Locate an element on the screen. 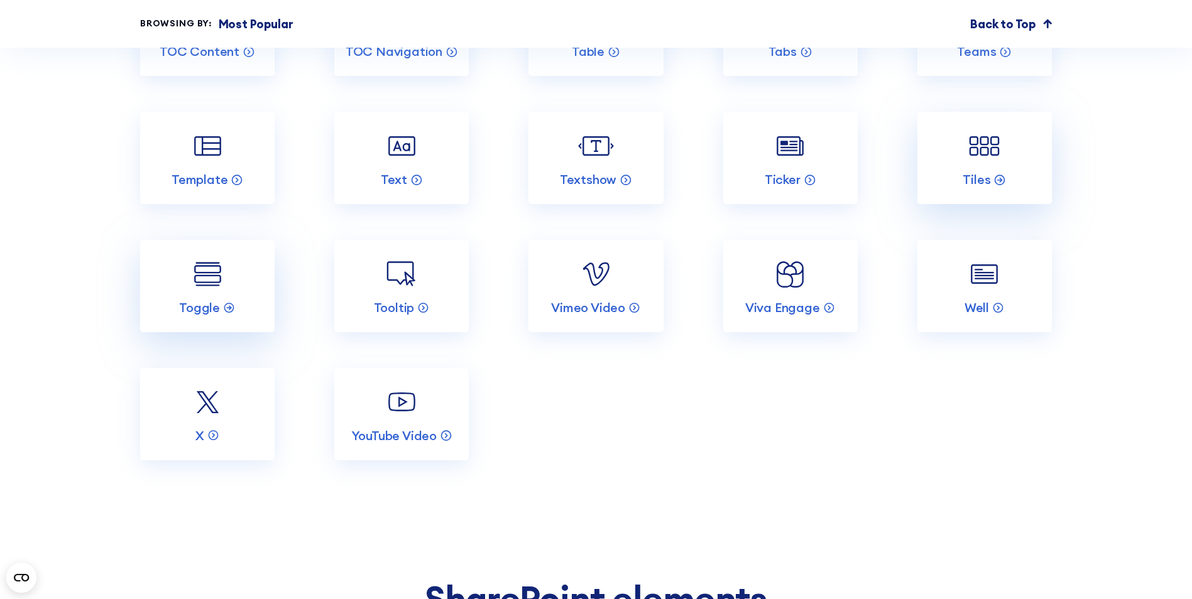 This screenshot has height=599, width=1192. p: Toggle is located at coordinates (199, 308).